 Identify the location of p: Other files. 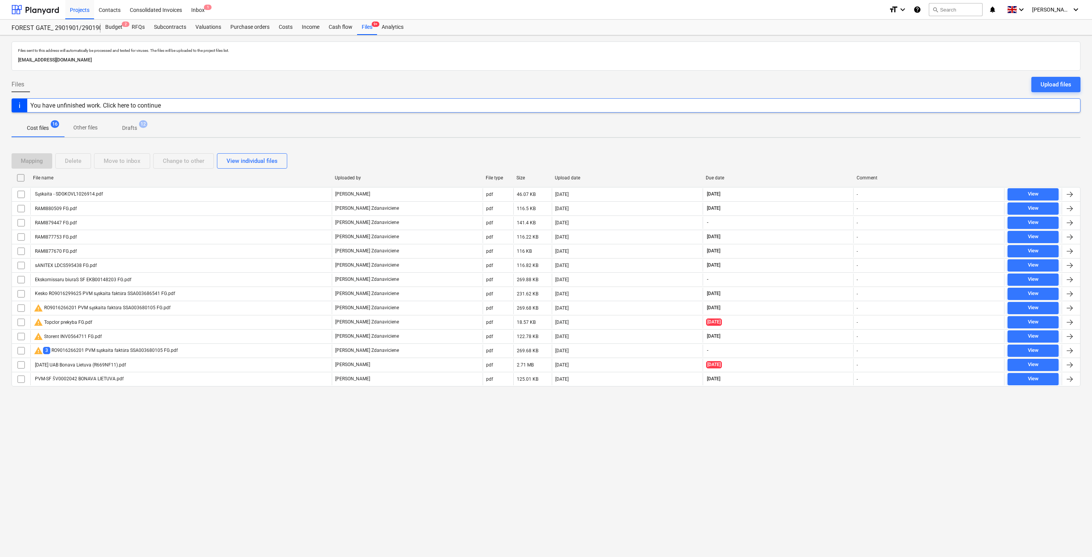
(85, 127).